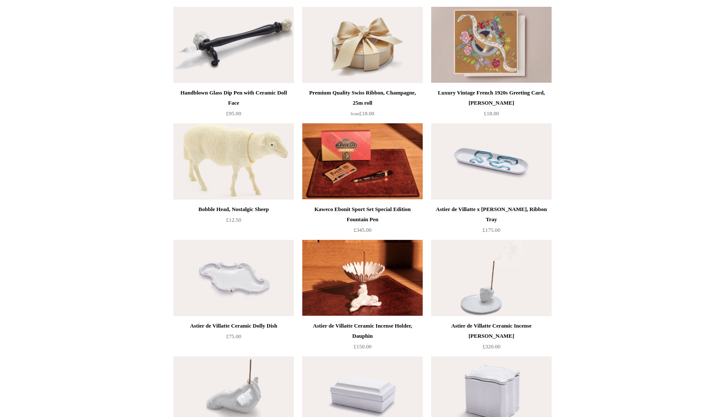  I want to click on a: Premium Quality Swiss Ribbon, Champagne, 25m roll Premium Quality Swiss Ribbon, Champagne, 25m roll, so click(363, 45).